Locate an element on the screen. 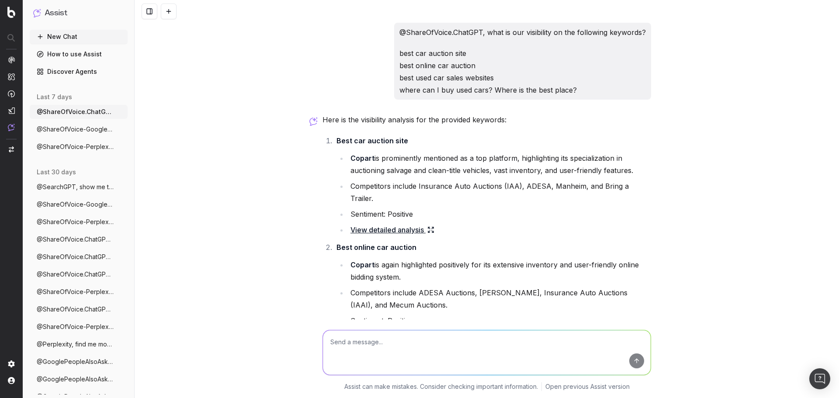 The width and height of the screenshot is (839, 398). img: Botify logo is located at coordinates (11, 12).